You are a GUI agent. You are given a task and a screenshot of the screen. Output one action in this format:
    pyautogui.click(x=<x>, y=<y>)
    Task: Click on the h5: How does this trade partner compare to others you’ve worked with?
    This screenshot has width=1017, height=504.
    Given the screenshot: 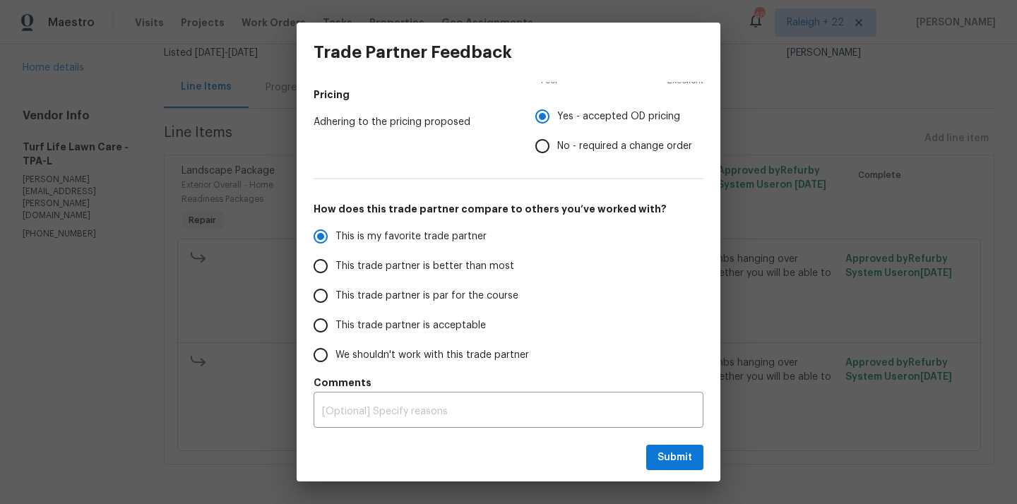 What is the action you would take?
    pyautogui.click(x=508, y=209)
    